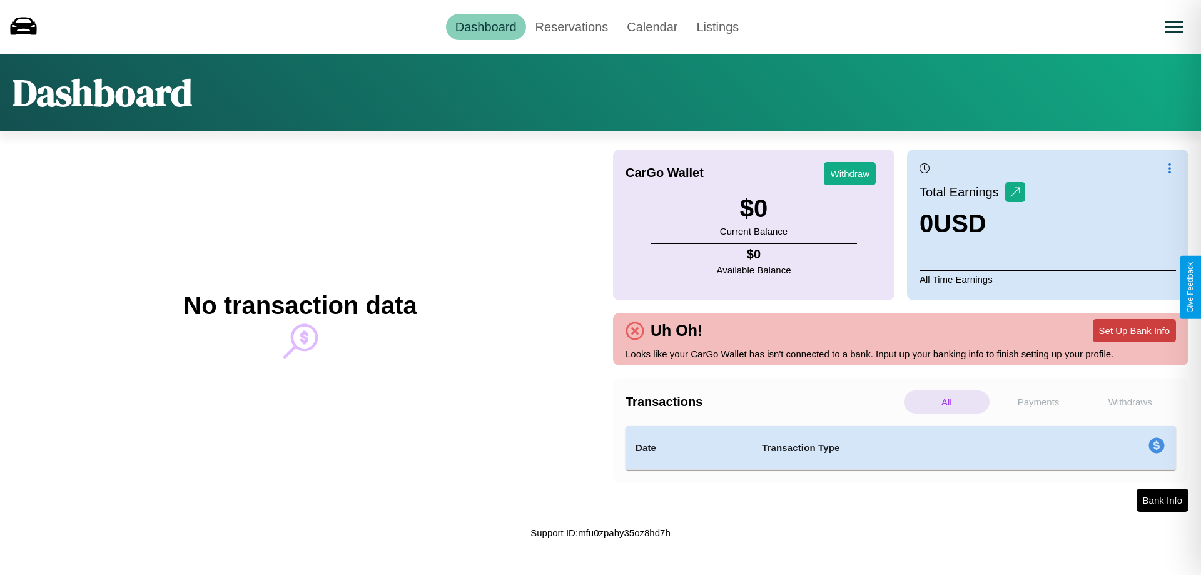 Image resolution: width=1201 pixels, height=575 pixels. I want to click on button: Open menu, so click(1174, 27).